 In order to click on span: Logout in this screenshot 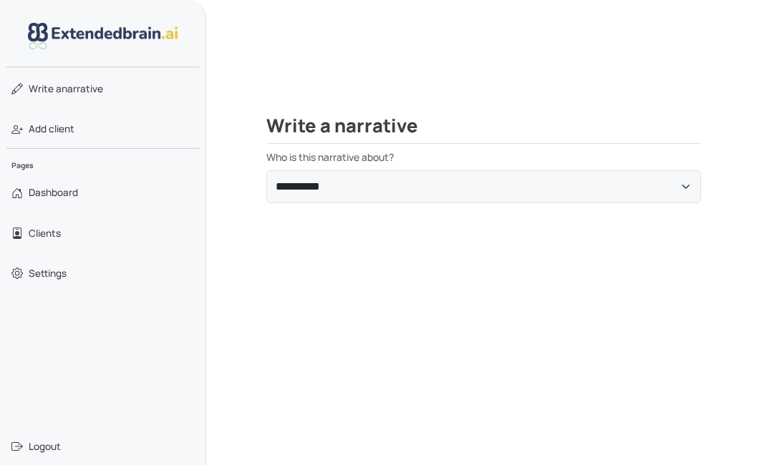, I will do `click(44, 447)`.